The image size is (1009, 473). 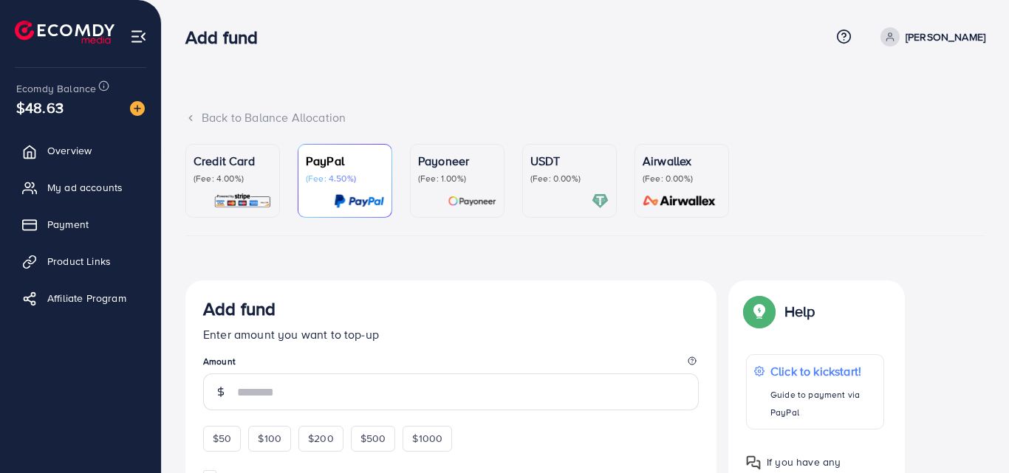 What do you see at coordinates (269, 439) in the screenshot?
I see `span: $100` at bounding box center [269, 439].